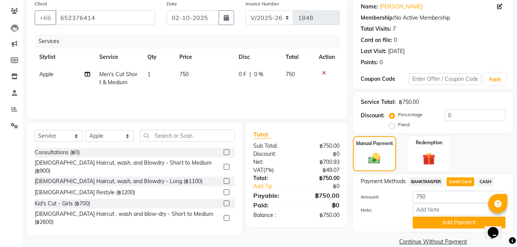  Describe the element at coordinates (429, 159) in the screenshot. I see `img: _gift.svg` at that location.